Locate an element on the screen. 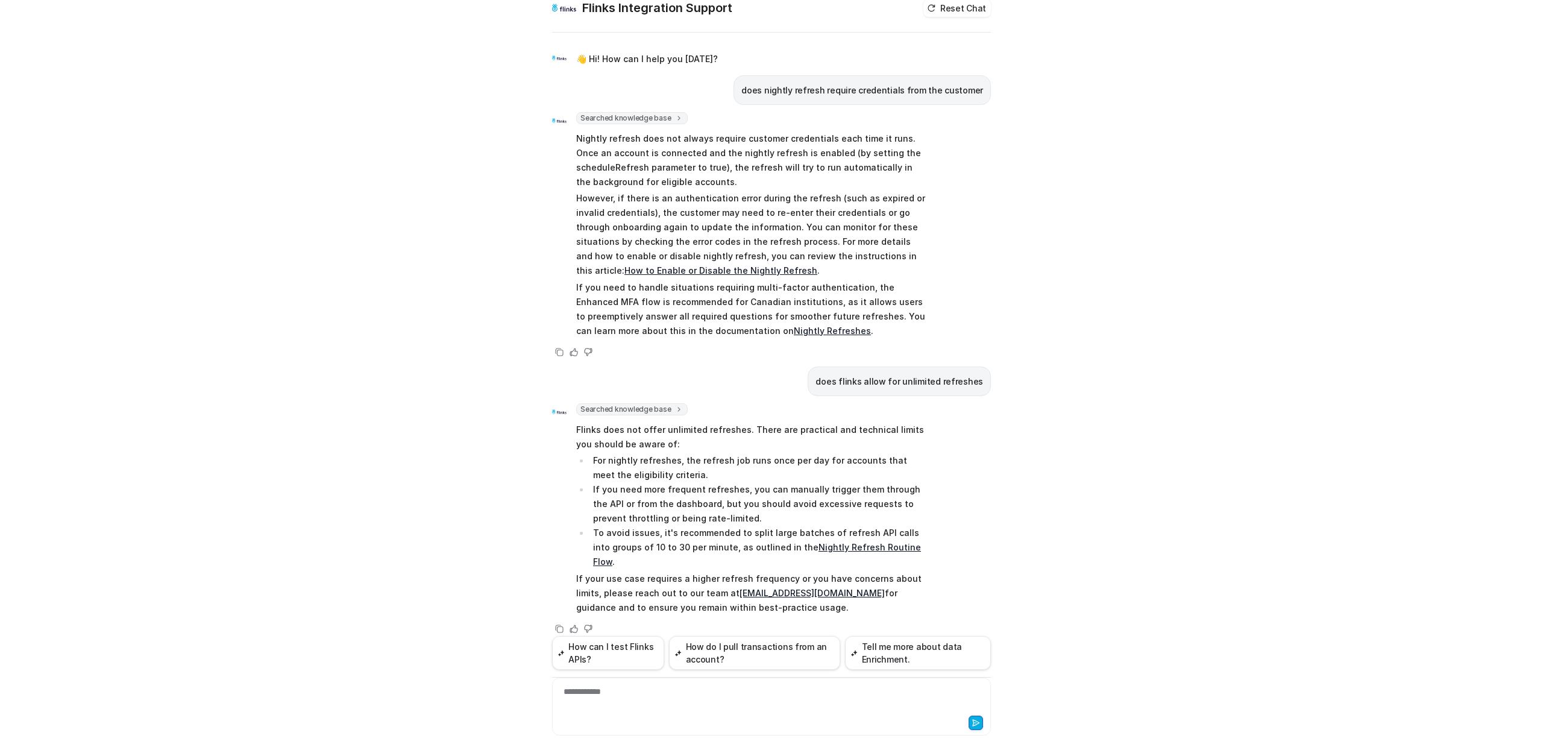 This screenshot has width=1543, height=750. button: How can I test Flinks APIs? is located at coordinates (608, 653).